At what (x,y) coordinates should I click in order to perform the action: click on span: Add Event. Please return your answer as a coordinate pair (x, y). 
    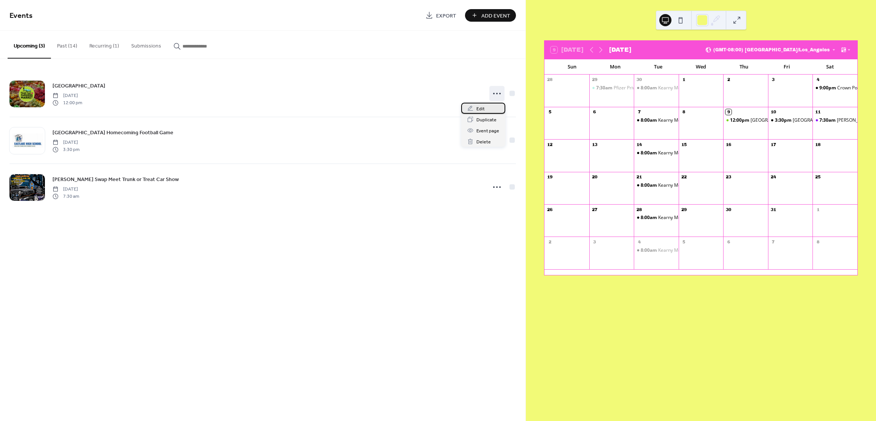
    Looking at the image, I should click on (496, 16).